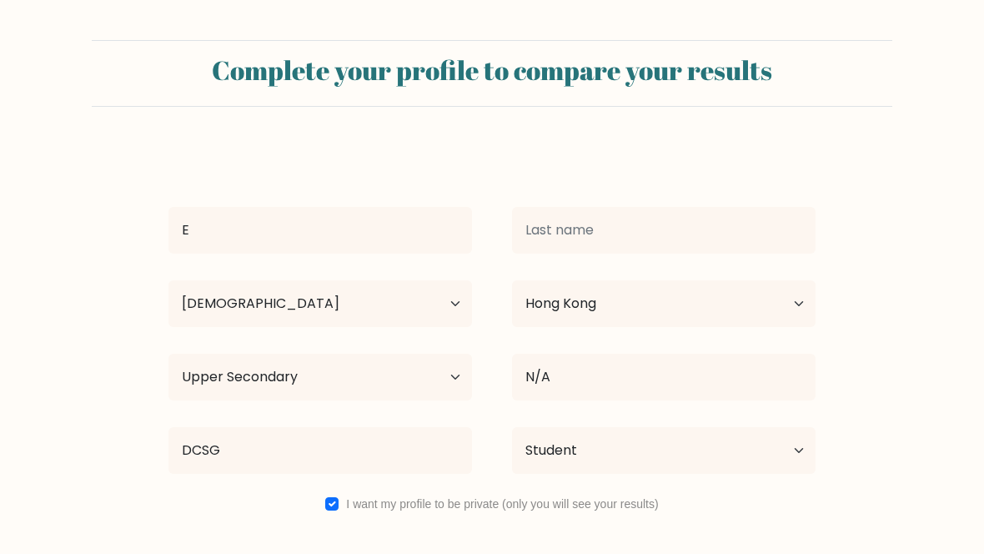 The image size is (984, 554). Describe the element at coordinates (492, 70) in the screenshot. I see `h2: Complete your profile to compare your results` at that location.